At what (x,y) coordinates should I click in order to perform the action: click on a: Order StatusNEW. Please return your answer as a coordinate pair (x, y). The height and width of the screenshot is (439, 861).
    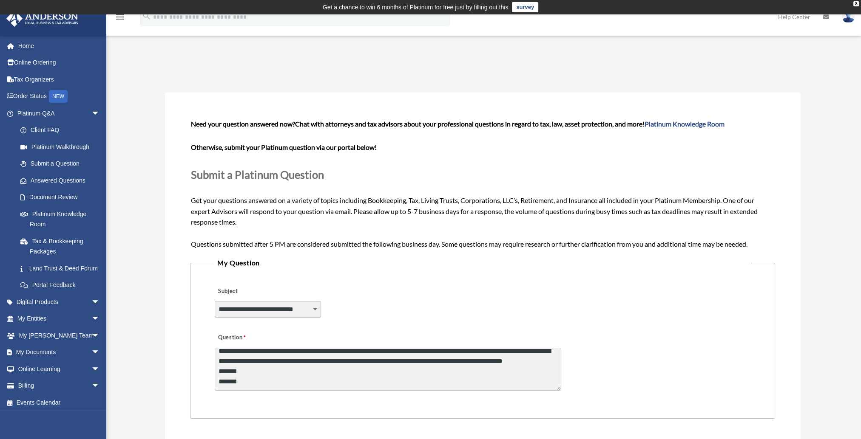
    Looking at the image, I should click on (59, 96).